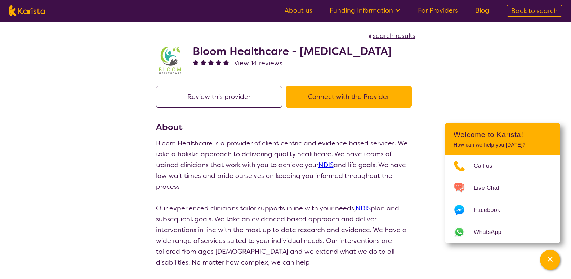 This screenshot has width=571, height=279. Describe the element at coordinates (535, 11) in the screenshot. I see `a: Back to search` at that location.